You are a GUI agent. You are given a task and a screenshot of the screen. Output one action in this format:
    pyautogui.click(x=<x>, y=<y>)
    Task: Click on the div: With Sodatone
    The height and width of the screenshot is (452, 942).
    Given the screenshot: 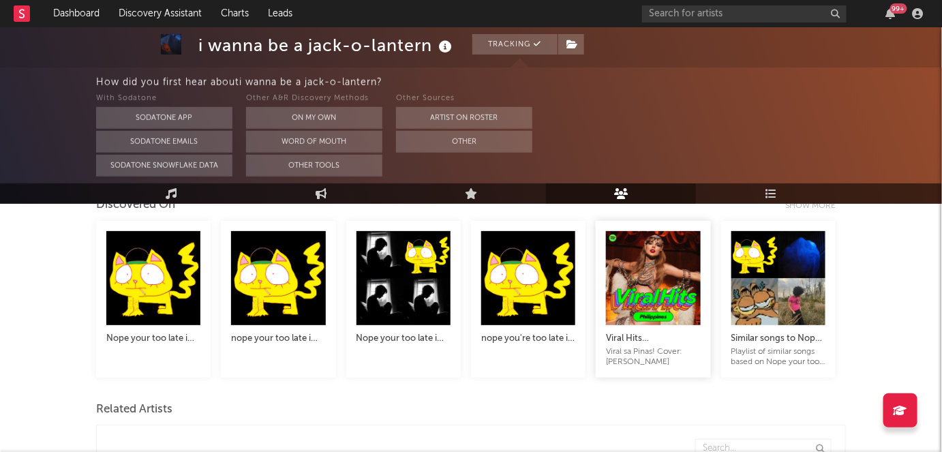 What is the action you would take?
    pyautogui.click(x=164, y=99)
    